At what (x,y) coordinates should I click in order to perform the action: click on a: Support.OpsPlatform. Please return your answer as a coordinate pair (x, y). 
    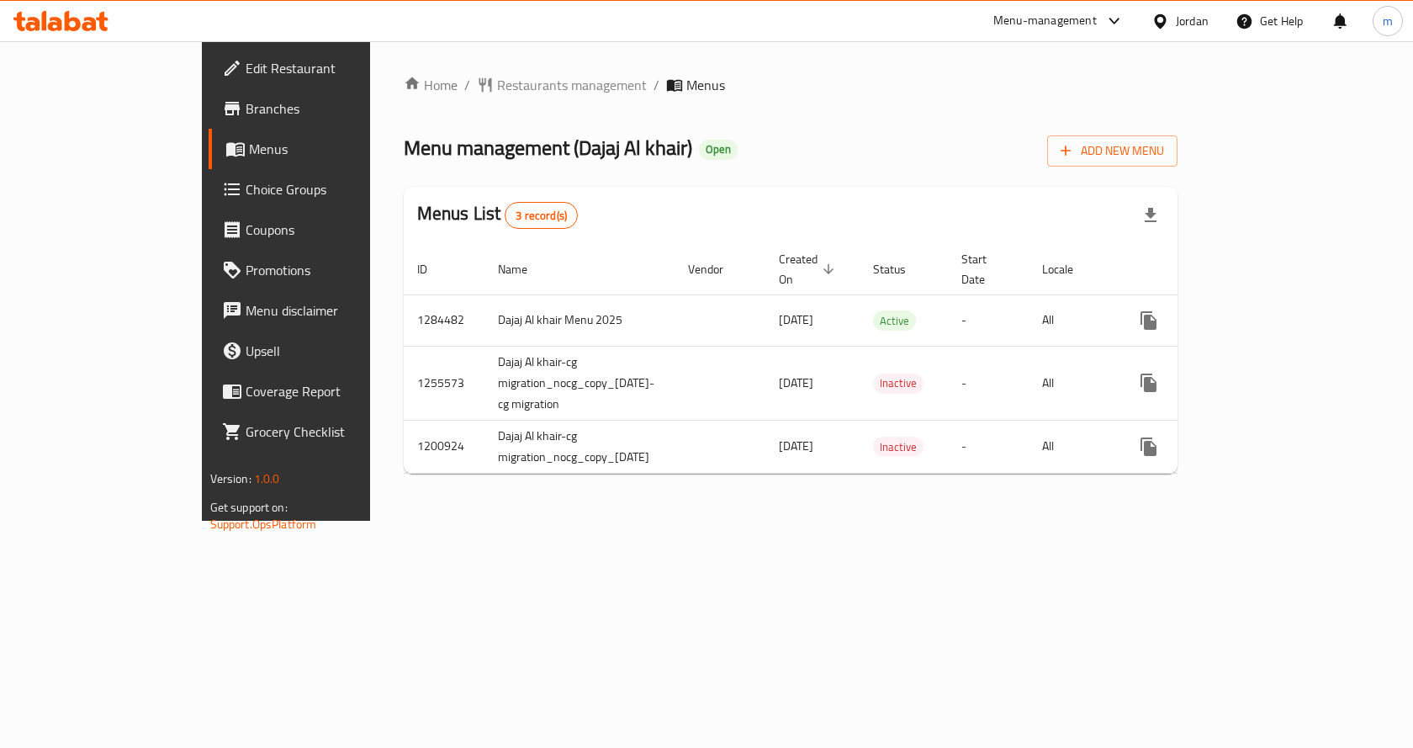
    Looking at the image, I should click on (263, 524).